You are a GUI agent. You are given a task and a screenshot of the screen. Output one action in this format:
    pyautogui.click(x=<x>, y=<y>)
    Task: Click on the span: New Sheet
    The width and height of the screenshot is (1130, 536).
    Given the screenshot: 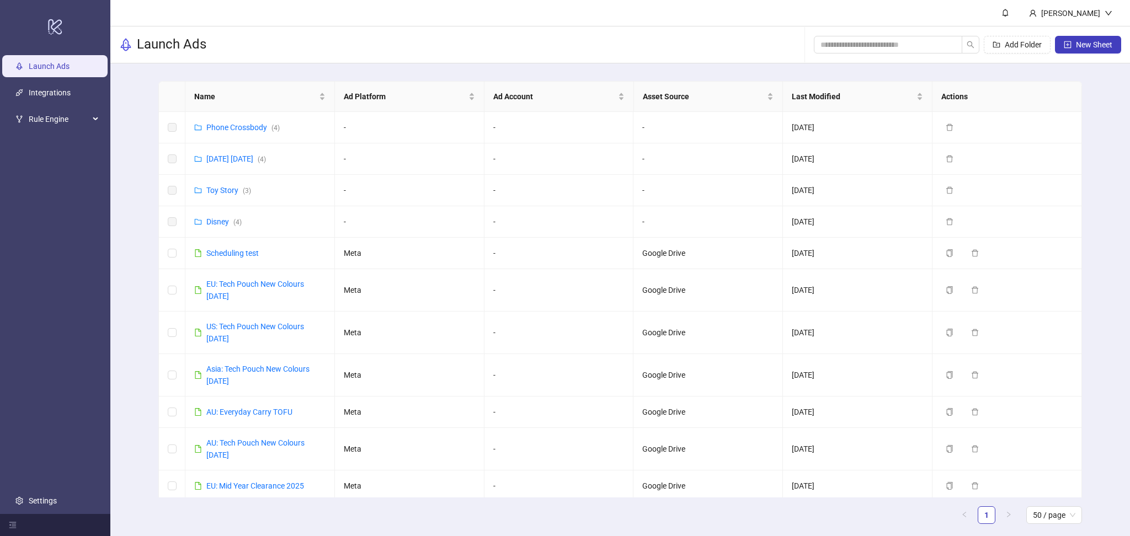 What is the action you would take?
    pyautogui.click(x=1094, y=45)
    